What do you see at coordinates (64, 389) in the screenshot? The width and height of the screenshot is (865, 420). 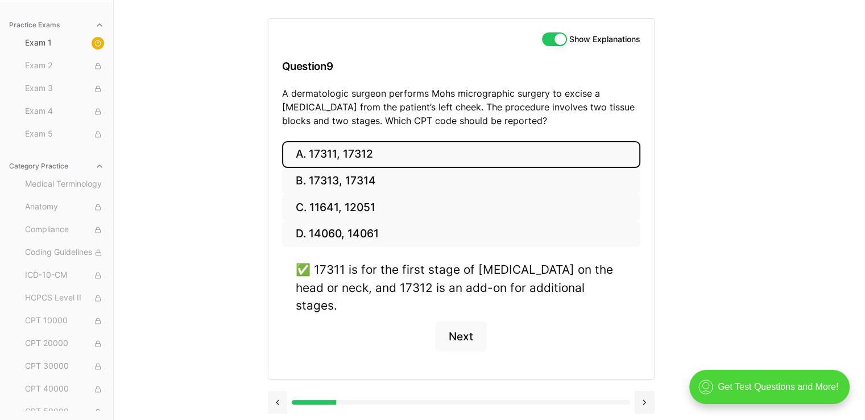 I see `button: CPT 40000` at bounding box center [64, 389].